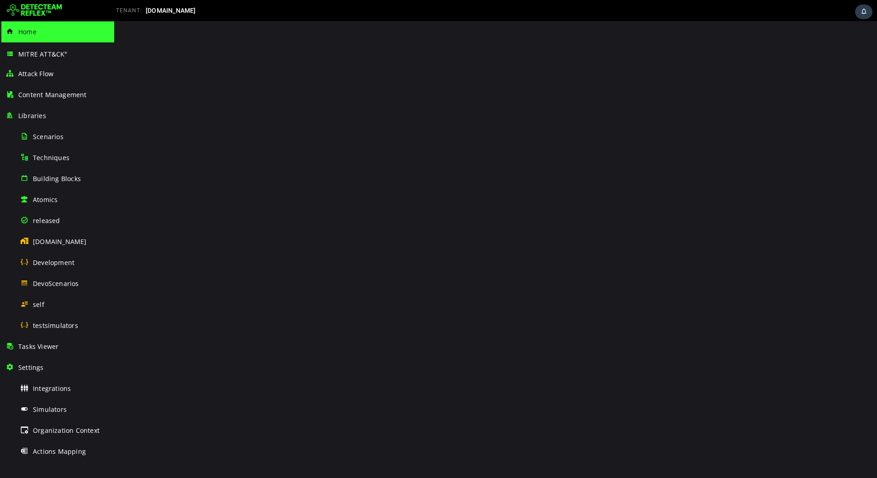 The width and height of the screenshot is (877, 478). What do you see at coordinates (48, 137) in the screenshot?
I see `span: Scenarios` at bounding box center [48, 137].